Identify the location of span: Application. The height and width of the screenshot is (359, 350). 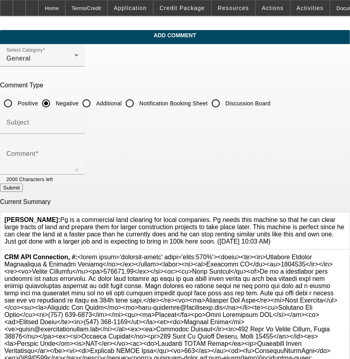
(130, 8).